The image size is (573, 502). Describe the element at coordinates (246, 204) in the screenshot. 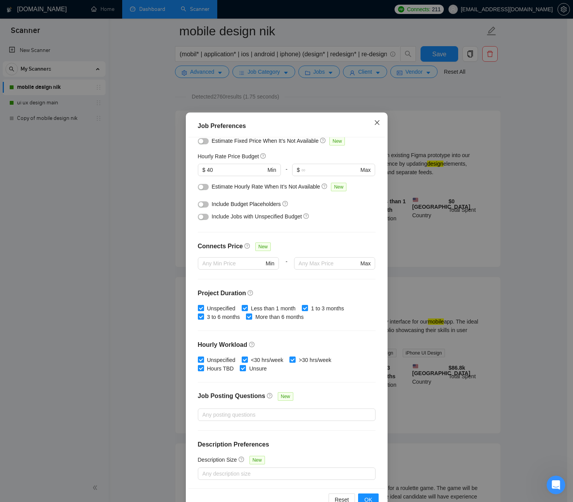

I see `span: Include Budget Placeholders` at that location.